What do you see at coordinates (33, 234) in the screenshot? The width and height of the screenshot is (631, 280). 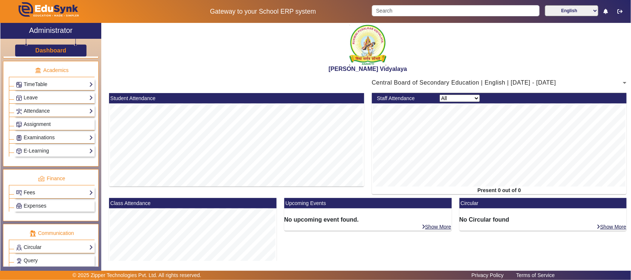 I see `img: communication.png` at bounding box center [33, 234].